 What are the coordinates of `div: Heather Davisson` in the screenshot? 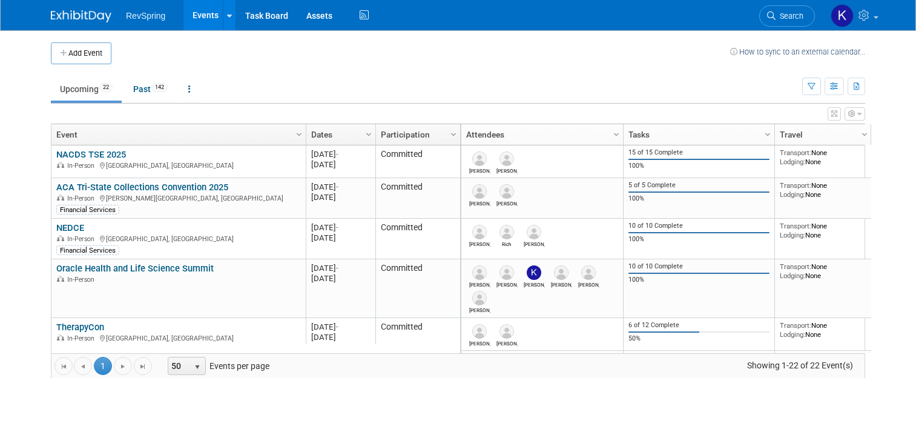 It's located at (561, 283).